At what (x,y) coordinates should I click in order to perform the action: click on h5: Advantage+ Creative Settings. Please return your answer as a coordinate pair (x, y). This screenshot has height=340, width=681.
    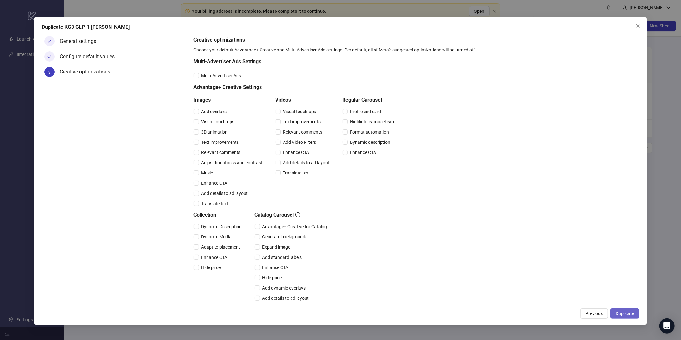
    Looking at the image, I should click on (296, 87).